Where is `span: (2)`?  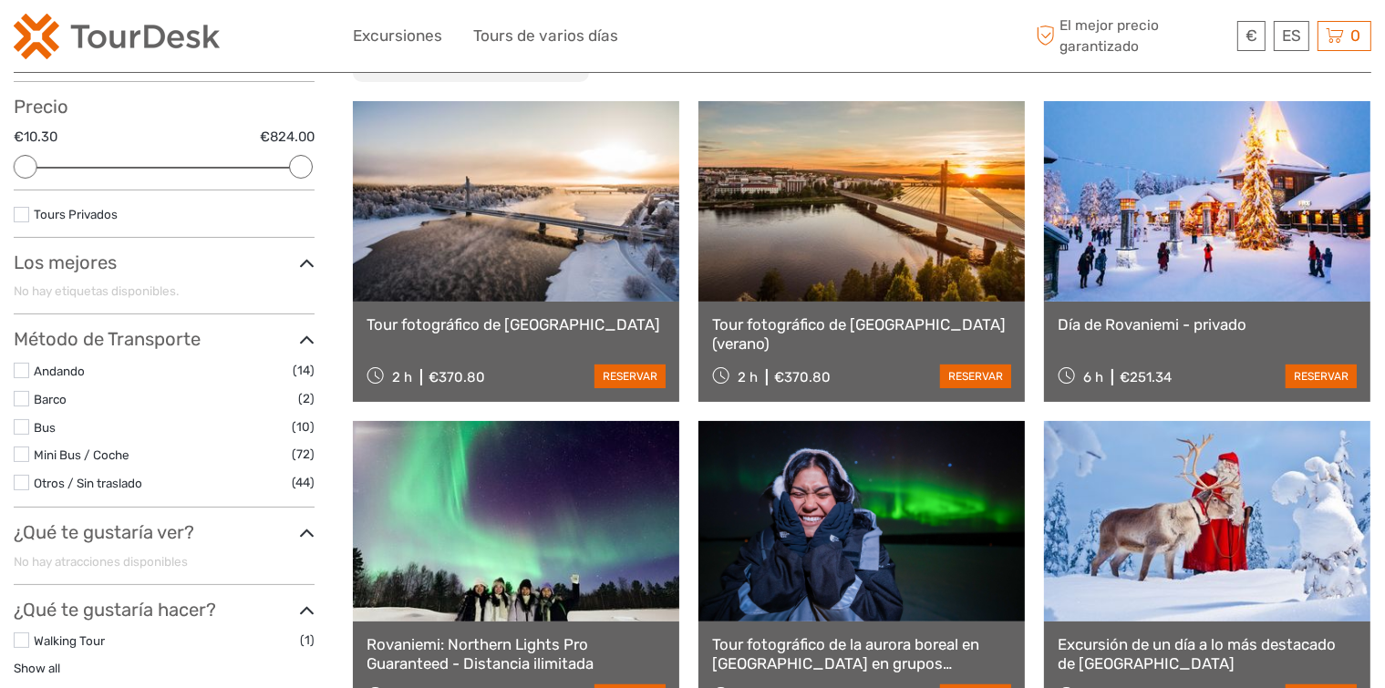
span: (2) is located at coordinates (306, 398).